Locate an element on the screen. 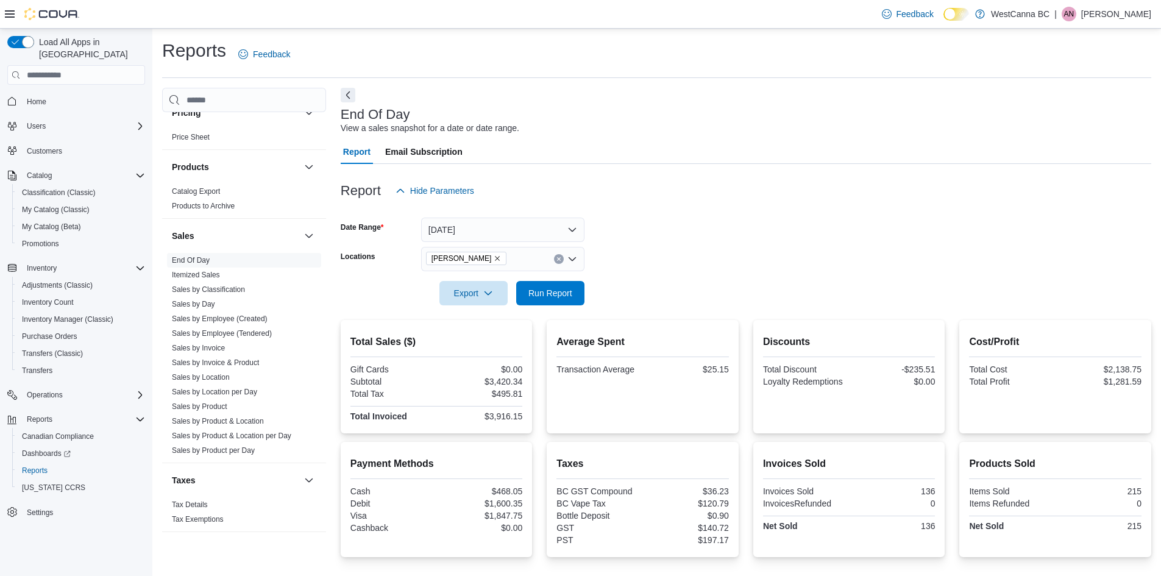  a: Canadian Compliance is located at coordinates (58, 436).